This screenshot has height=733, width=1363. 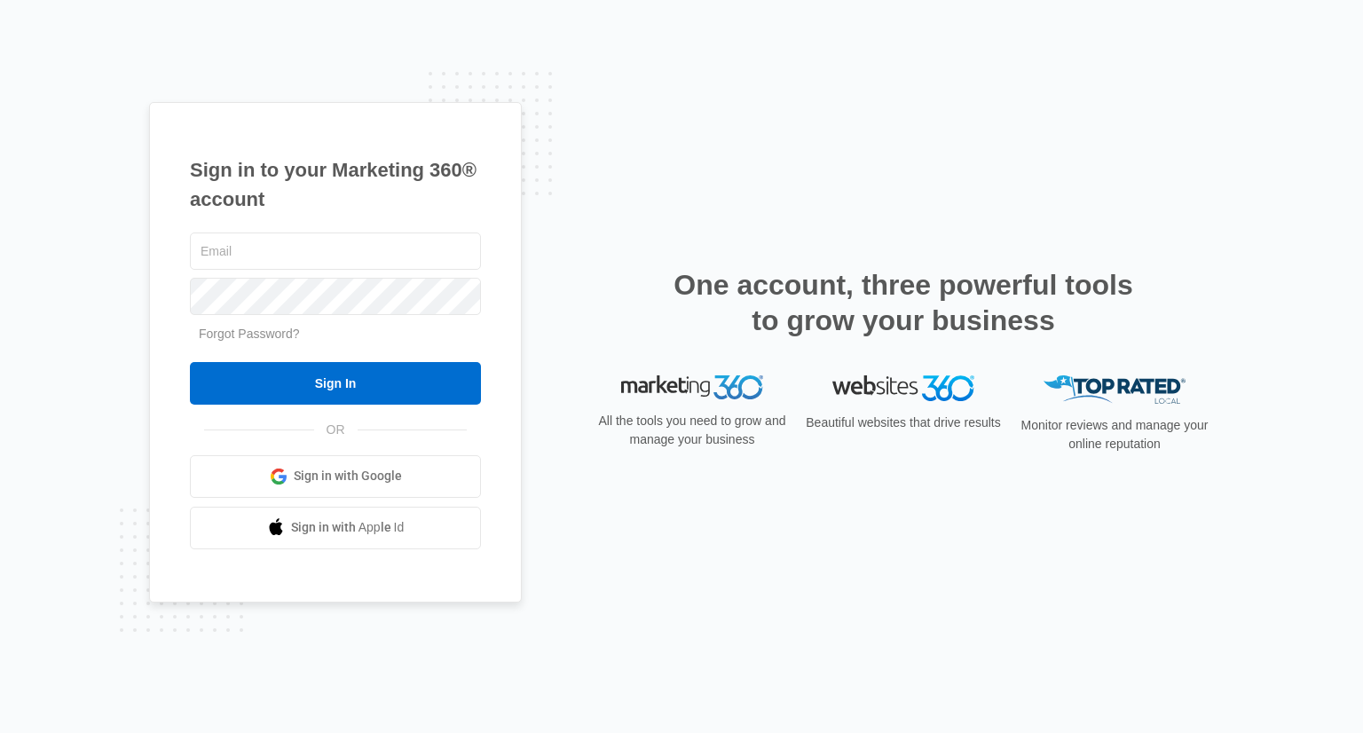 What do you see at coordinates (335, 528) in the screenshot?
I see `a: Sign in with Apple Id` at bounding box center [335, 528].